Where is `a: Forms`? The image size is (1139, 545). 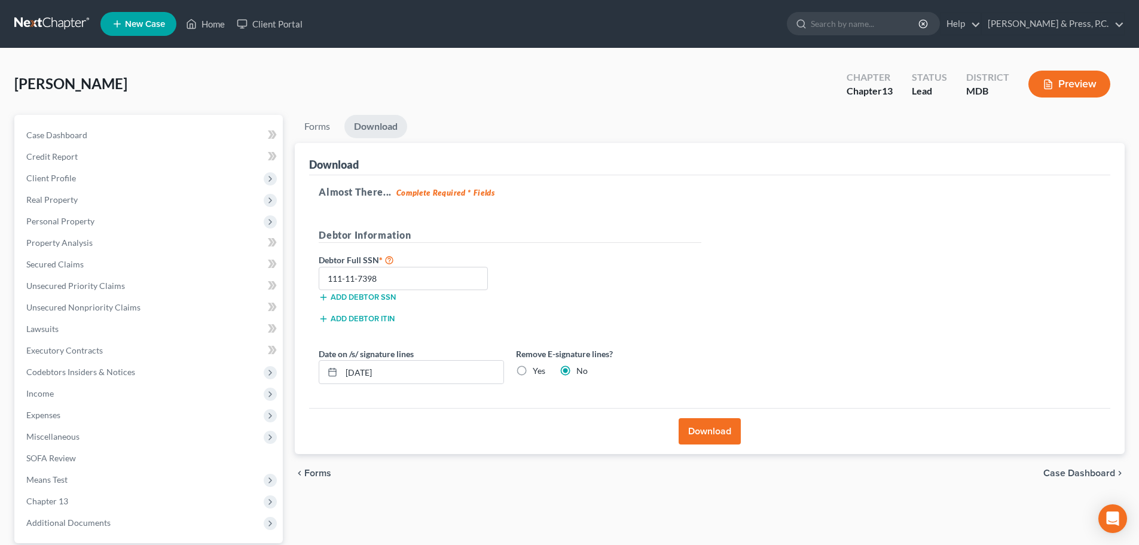 a: Forms is located at coordinates (317, 126).